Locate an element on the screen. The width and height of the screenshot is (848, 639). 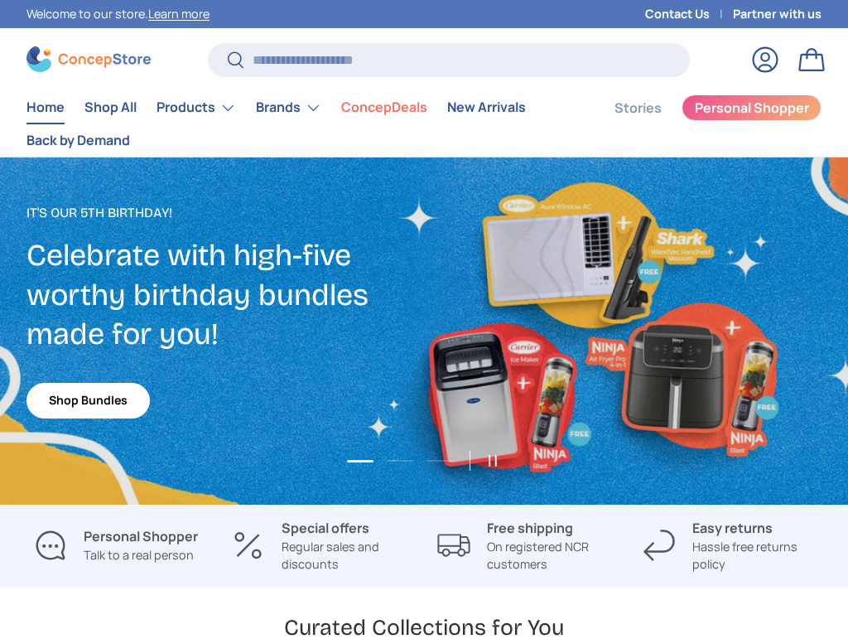
a: Shop All is located at coordinates (110, 107).